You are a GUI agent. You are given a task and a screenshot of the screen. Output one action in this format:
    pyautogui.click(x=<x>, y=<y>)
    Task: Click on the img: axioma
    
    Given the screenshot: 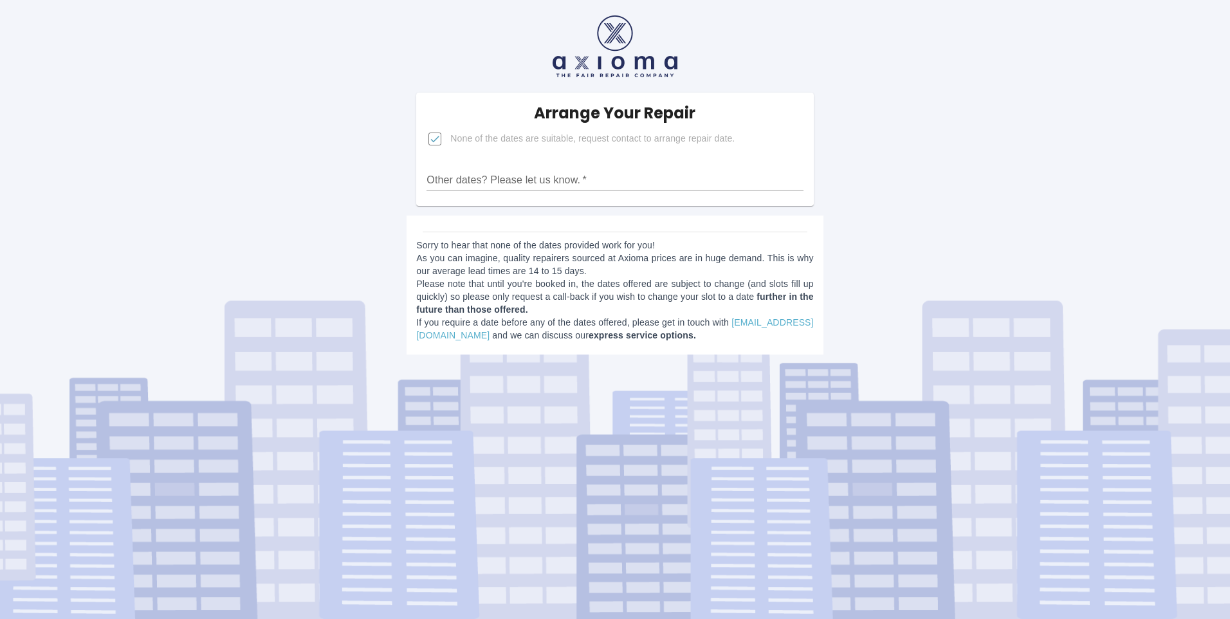 What is the action you would take?
    pyautogui.click(x=615, y=46)
    